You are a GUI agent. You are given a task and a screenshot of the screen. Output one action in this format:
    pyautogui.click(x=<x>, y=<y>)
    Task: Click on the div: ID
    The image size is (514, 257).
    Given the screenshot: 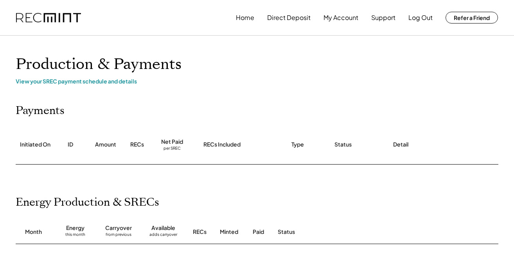 What is the action you would take?
    pyautogui.click(x=70, y=144)
    